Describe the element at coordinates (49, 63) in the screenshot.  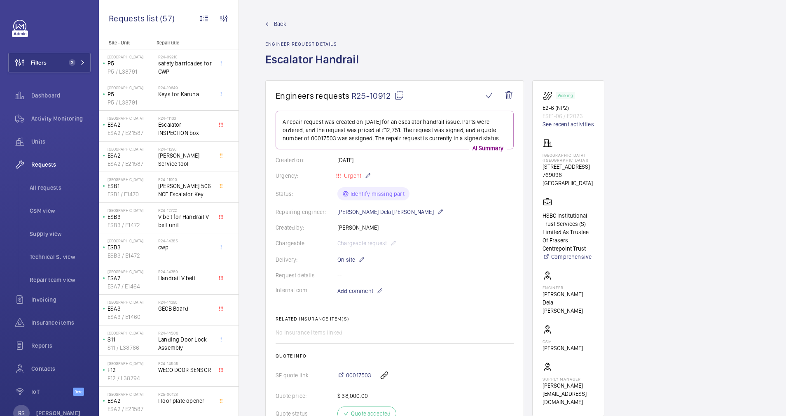
I see `button: Filters2` at that location.